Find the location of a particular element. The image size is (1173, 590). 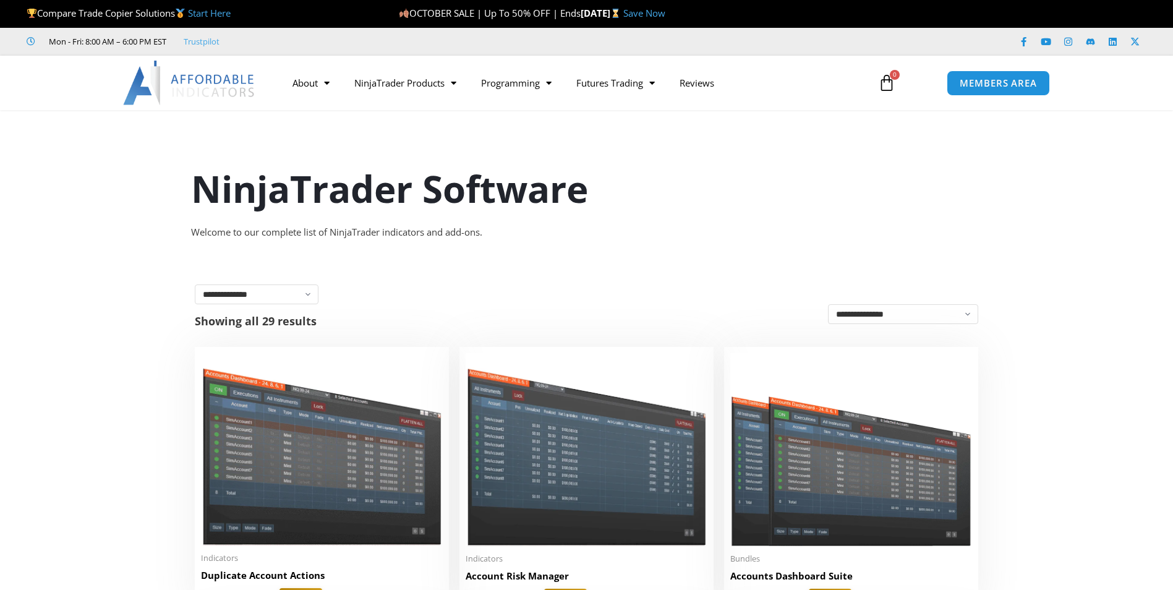

img: Accounts Dashboard Suite is located at coordinates (851, 450).